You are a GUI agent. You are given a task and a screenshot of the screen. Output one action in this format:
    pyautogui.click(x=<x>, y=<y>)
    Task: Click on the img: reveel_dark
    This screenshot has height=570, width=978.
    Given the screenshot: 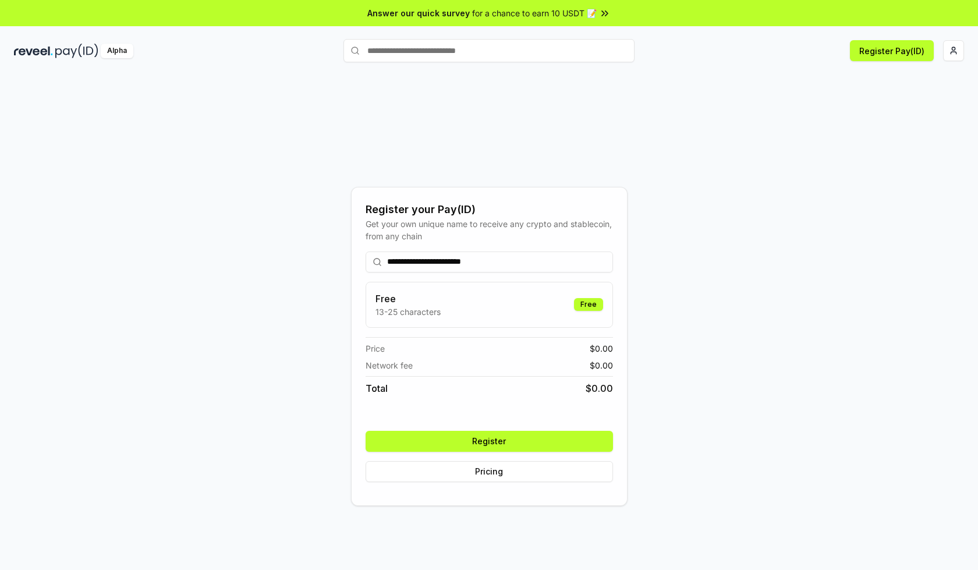 What is the action you would take?
    pyautogui.click(x=33, y=51)
    